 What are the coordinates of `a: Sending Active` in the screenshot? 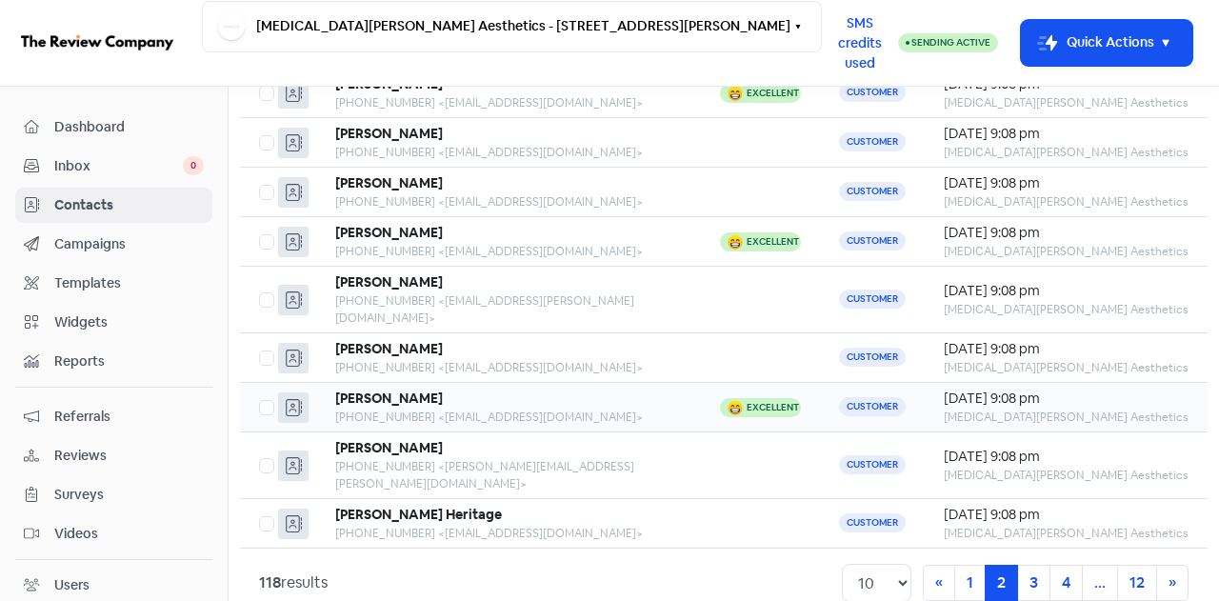 It's located at (948, 43).